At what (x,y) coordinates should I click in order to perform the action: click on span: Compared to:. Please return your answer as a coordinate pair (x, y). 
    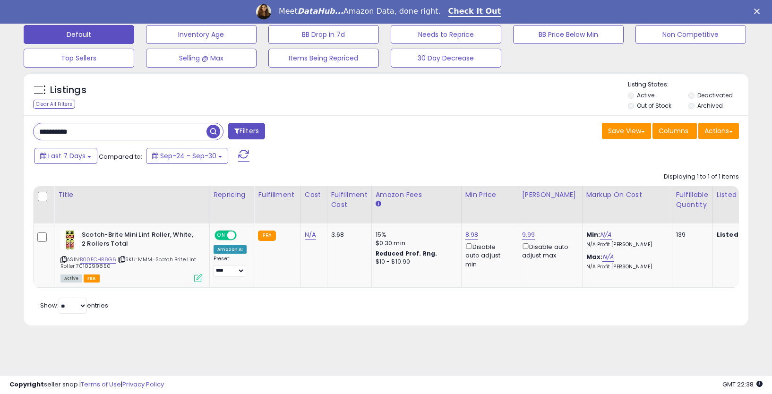
    Looking at the image, I should click on (120, 156).